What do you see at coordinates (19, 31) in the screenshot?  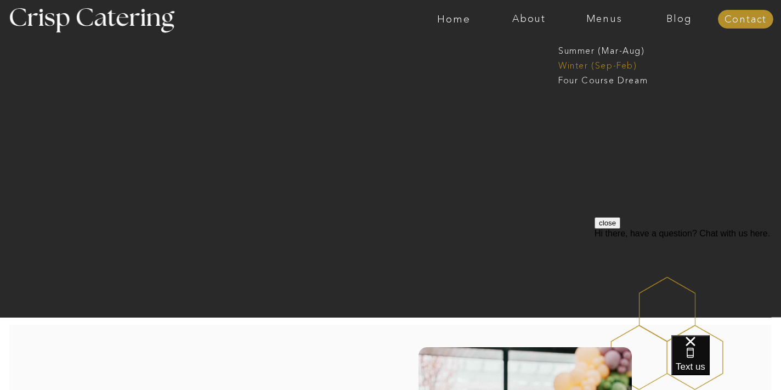 I see `span: Text us` at bounding box center [19, 31].